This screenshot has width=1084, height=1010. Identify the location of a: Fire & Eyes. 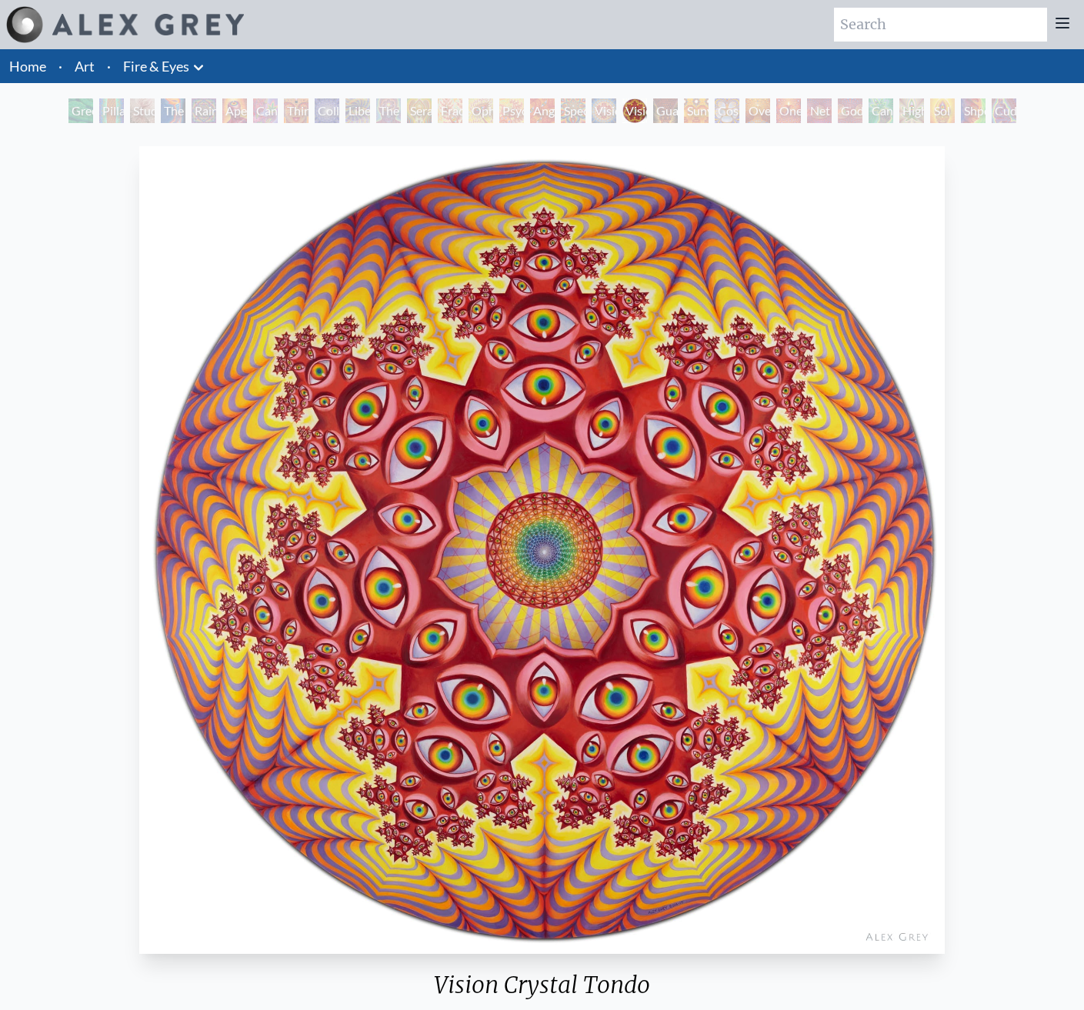
(156, 66).